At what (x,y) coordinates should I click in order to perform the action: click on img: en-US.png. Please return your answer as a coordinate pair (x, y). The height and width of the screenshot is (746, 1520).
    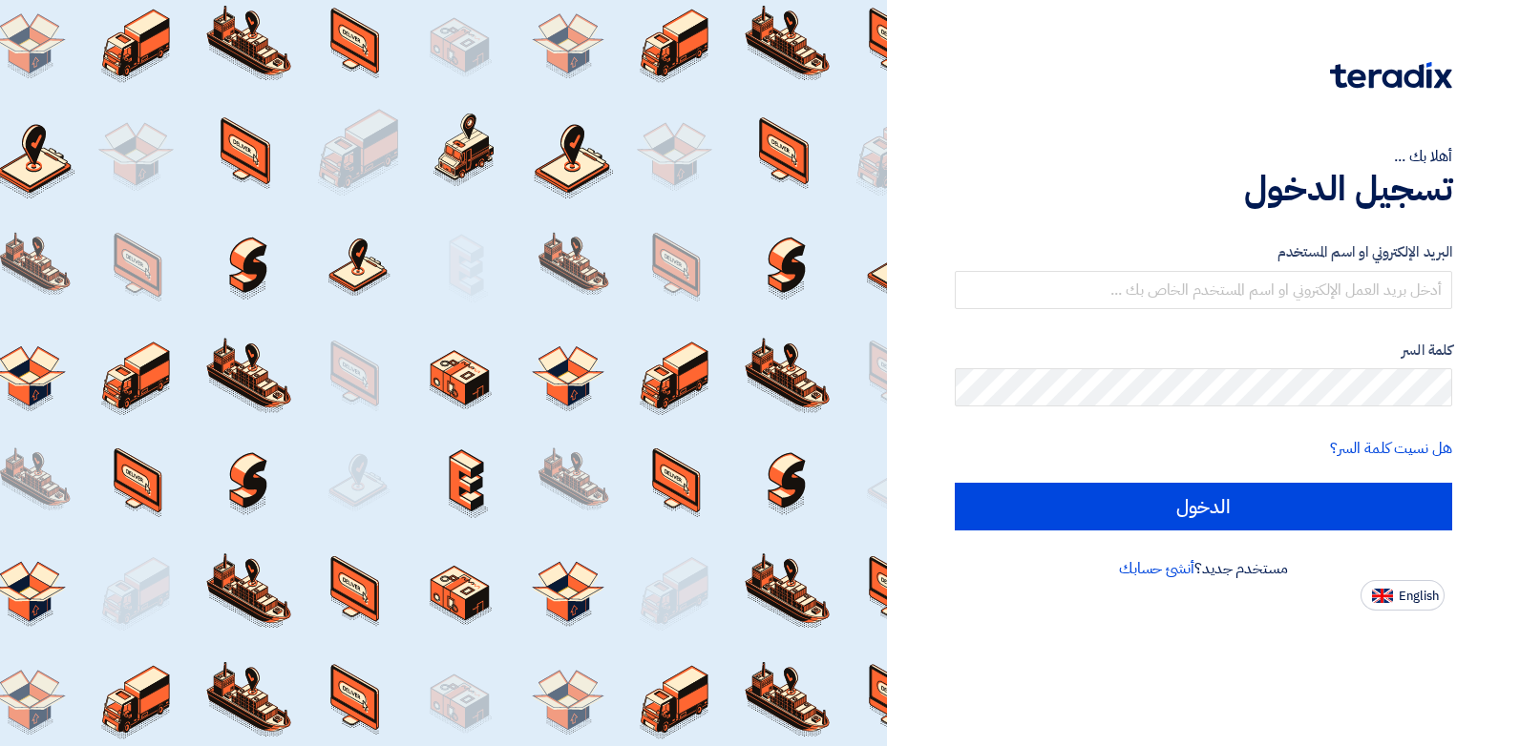
    Looking at the image, I should click on (1382, 596).